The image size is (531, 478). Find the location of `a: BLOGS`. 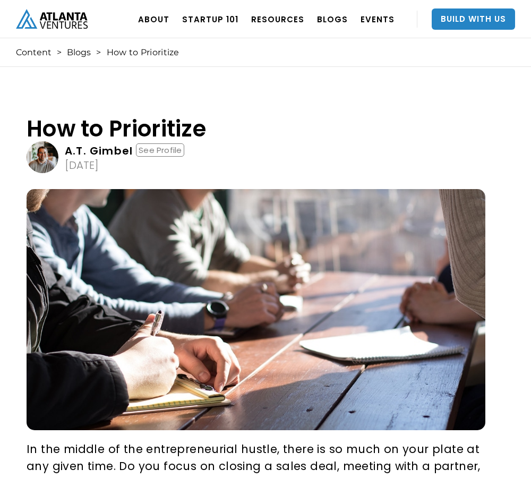

a: BLOGS is located at coordinates (333, 19).